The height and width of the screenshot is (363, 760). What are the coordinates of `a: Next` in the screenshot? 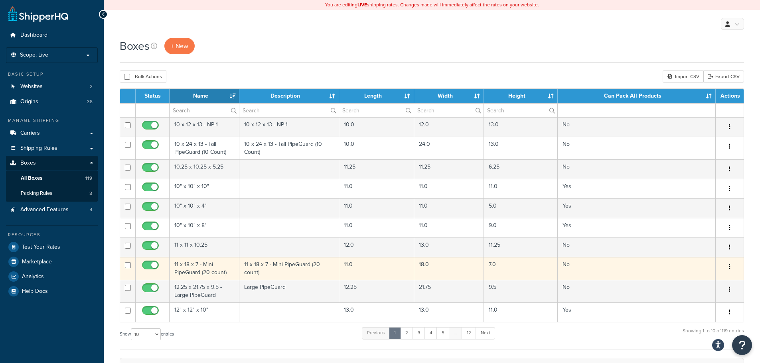 It's located at (485, 333).